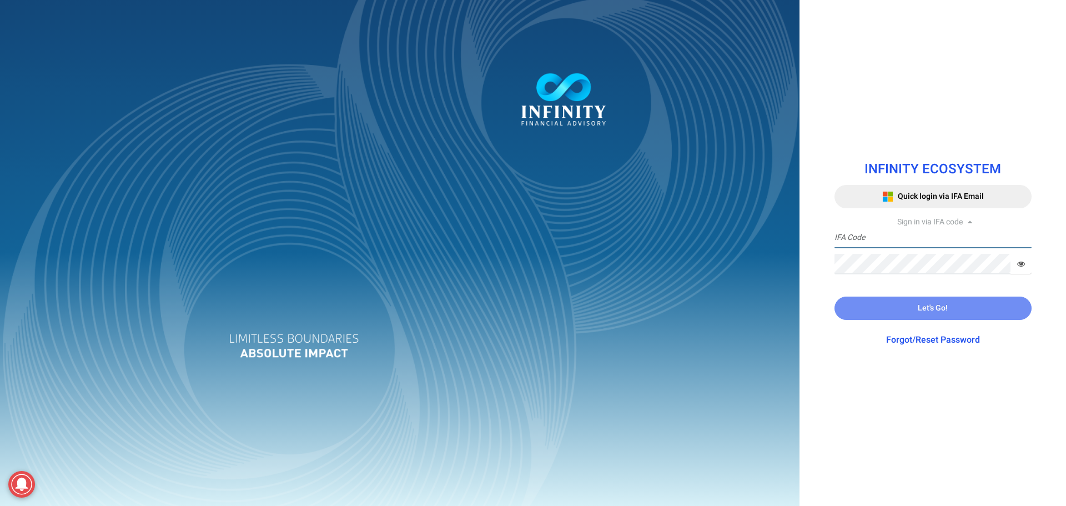 The width and height of the screenshot is (1066, 506). Describe the element at coordinates (933, 308) in the screenshot. I see `button: Let's Go!` at that location.